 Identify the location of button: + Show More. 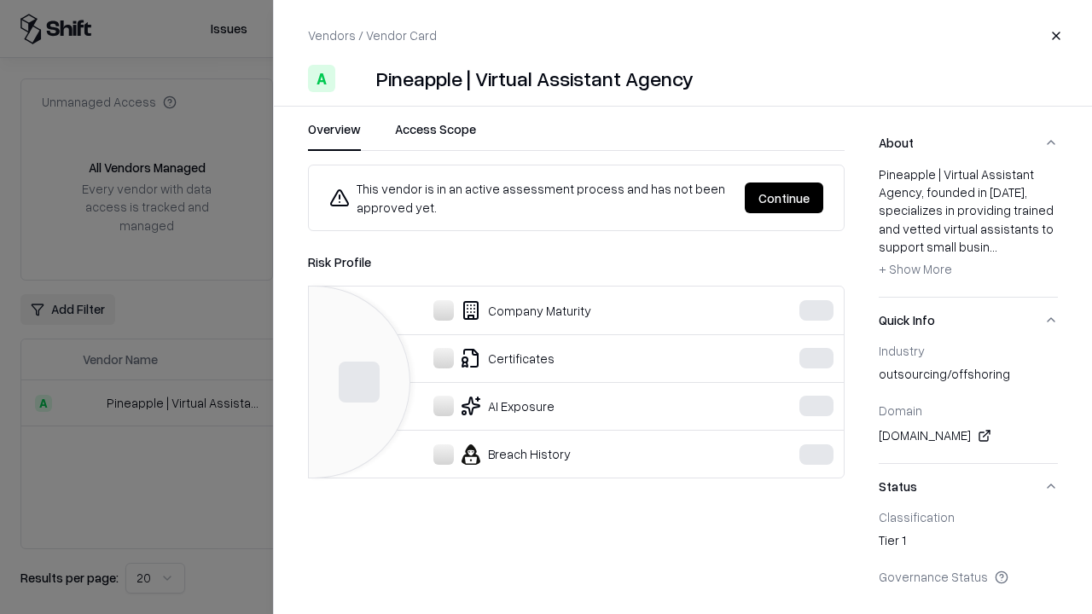
(915, 270).